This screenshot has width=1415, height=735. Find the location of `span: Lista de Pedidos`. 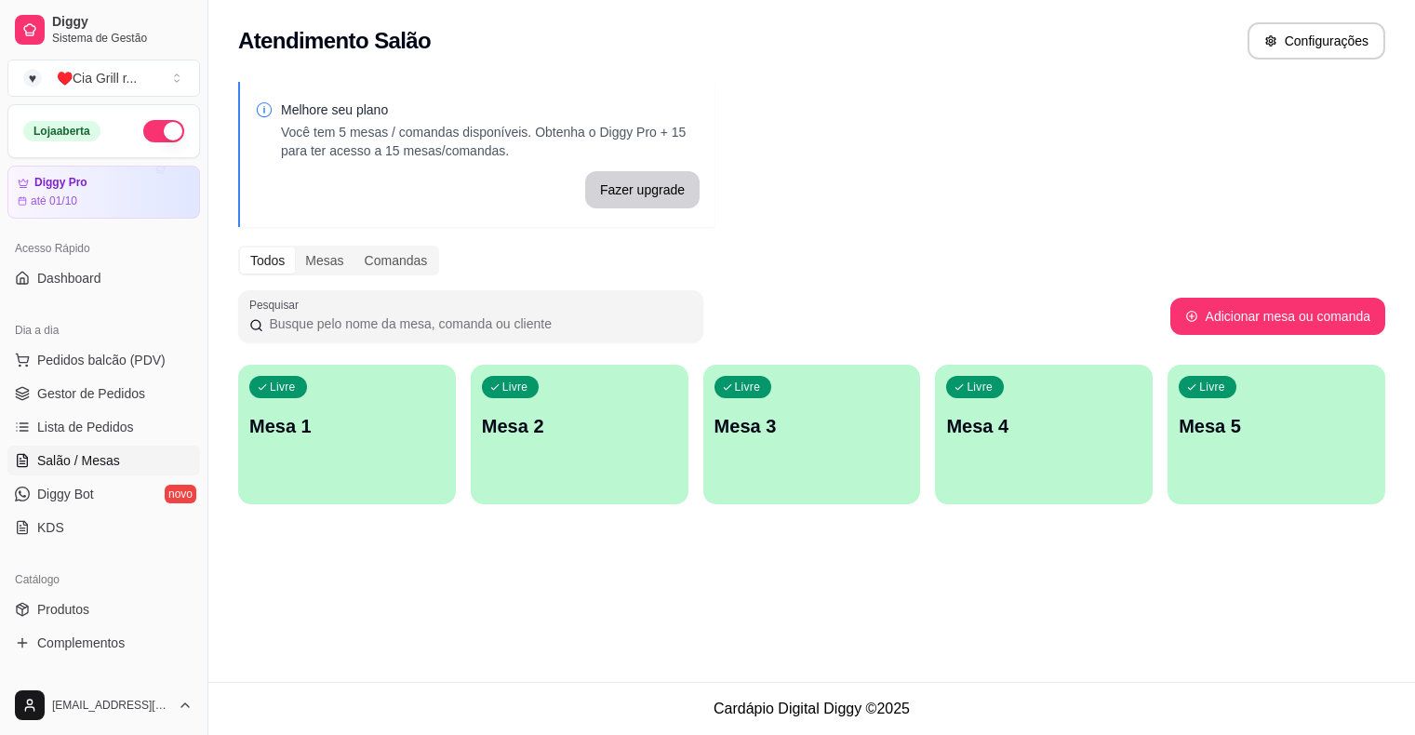

span: Lista de Pedidos is located at coordinates (86, 427).